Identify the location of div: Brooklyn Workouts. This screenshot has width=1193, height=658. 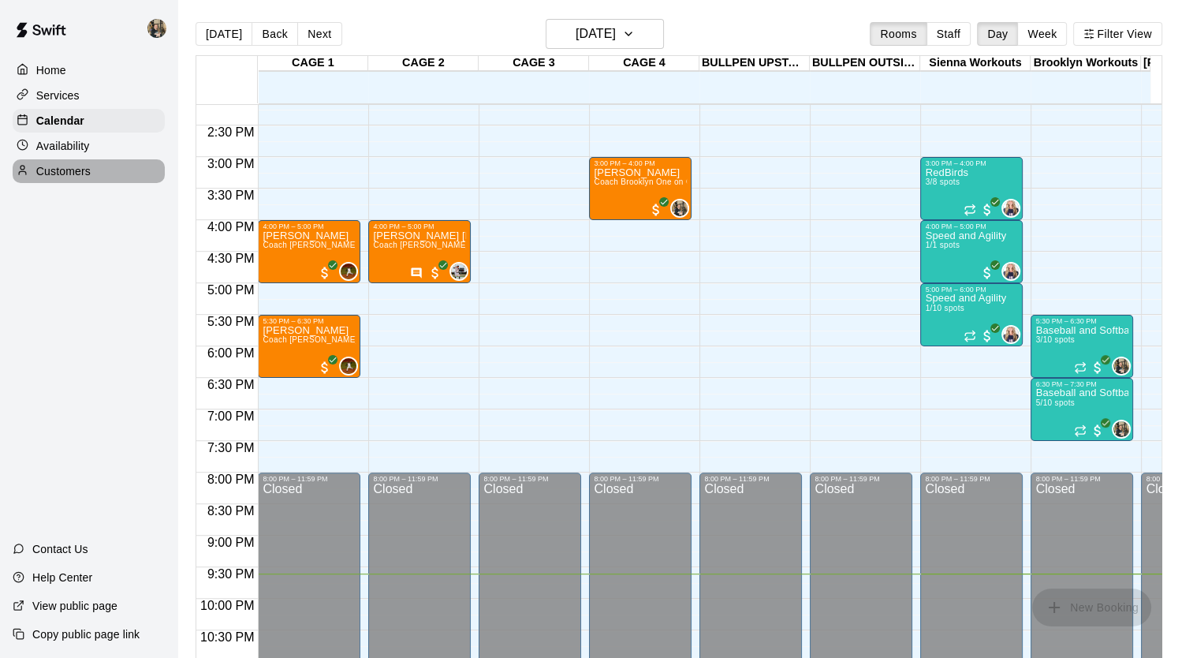
(1086, 63).